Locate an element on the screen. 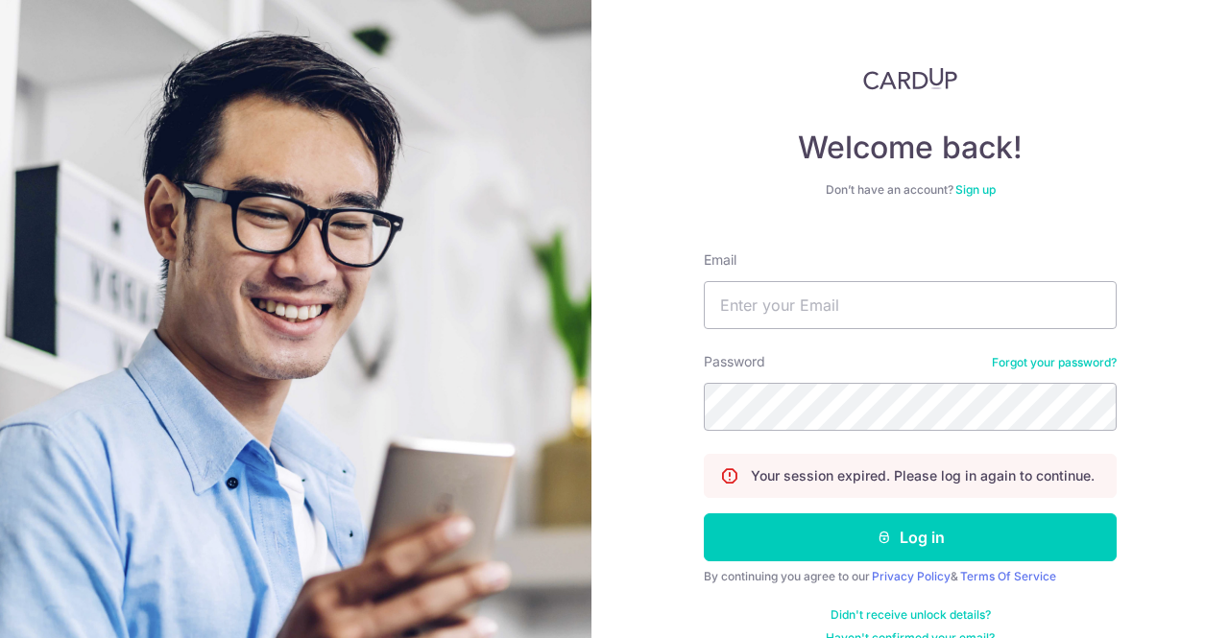 Image resolution: width=1229 pixels, height=638 pixels. a: Terms Of Service is located at coordinates (1008, 576).